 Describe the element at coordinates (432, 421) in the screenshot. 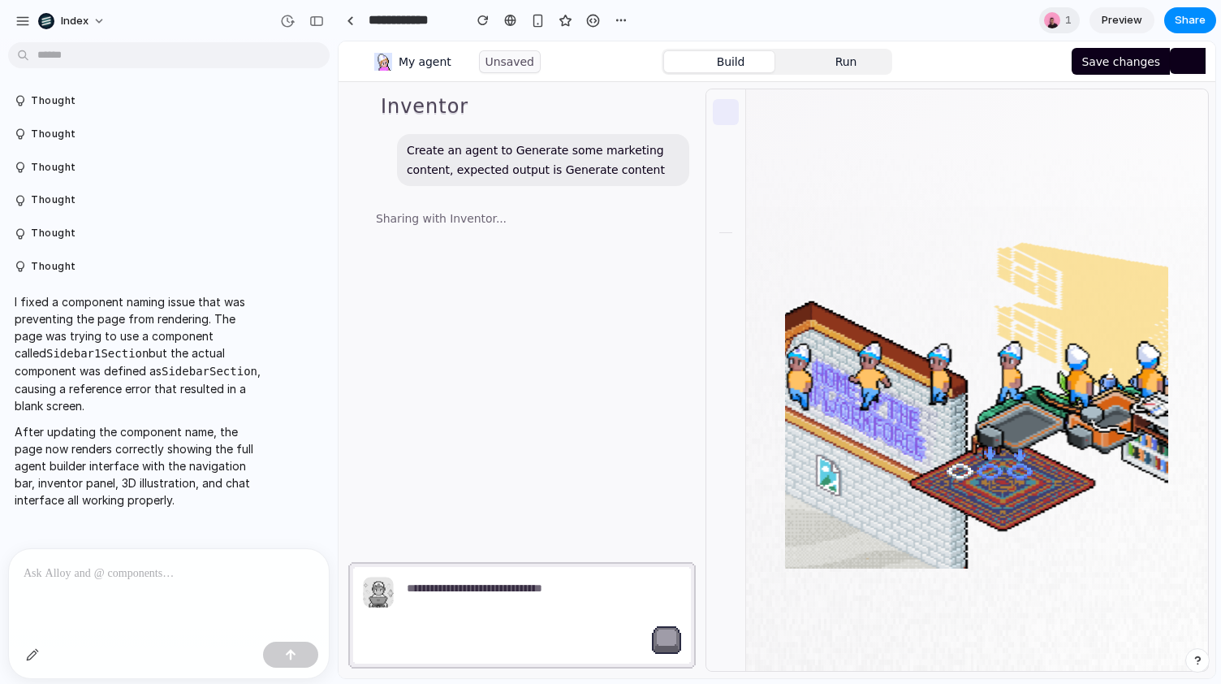

I see `img: room-alt-e06e.png` at that location.